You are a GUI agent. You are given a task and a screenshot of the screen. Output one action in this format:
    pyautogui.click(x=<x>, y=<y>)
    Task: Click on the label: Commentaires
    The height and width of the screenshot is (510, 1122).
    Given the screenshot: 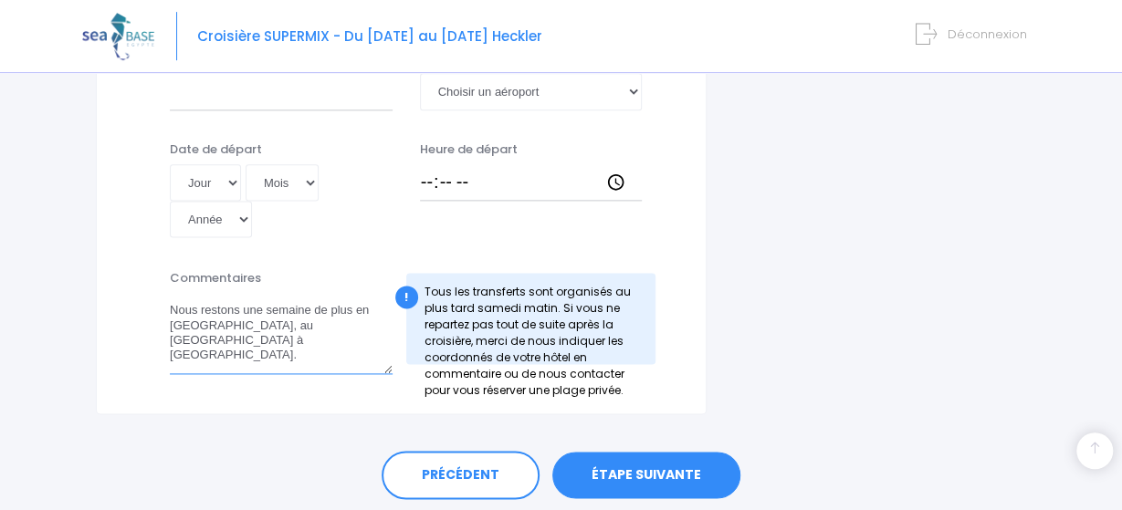 What is the action you would take?
    pyautogui.click(x=215, y=278)
    